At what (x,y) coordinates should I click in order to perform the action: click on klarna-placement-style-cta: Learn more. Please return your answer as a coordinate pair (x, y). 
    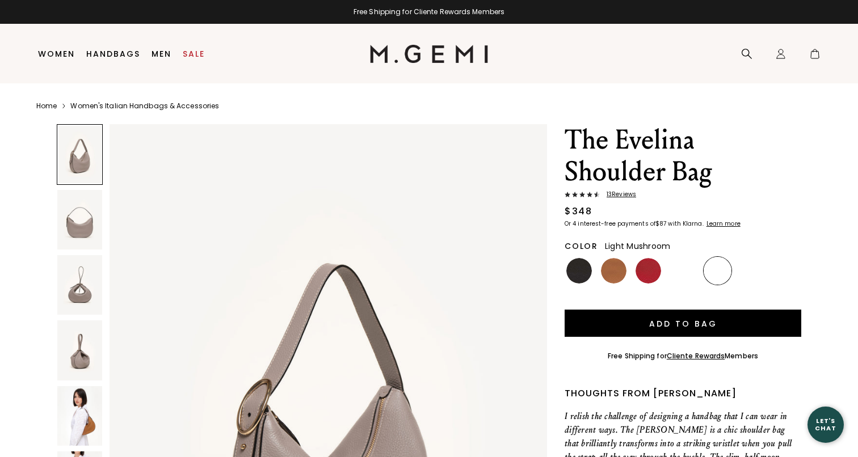
    Looking at the image, I should click on (724, 224).